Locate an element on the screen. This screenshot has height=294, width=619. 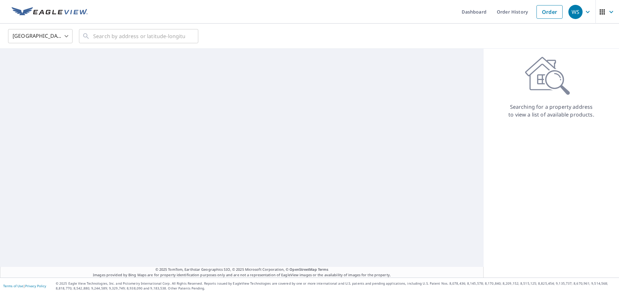
input: Search by address or latitude-longitude is located at coordinates (139, 36).